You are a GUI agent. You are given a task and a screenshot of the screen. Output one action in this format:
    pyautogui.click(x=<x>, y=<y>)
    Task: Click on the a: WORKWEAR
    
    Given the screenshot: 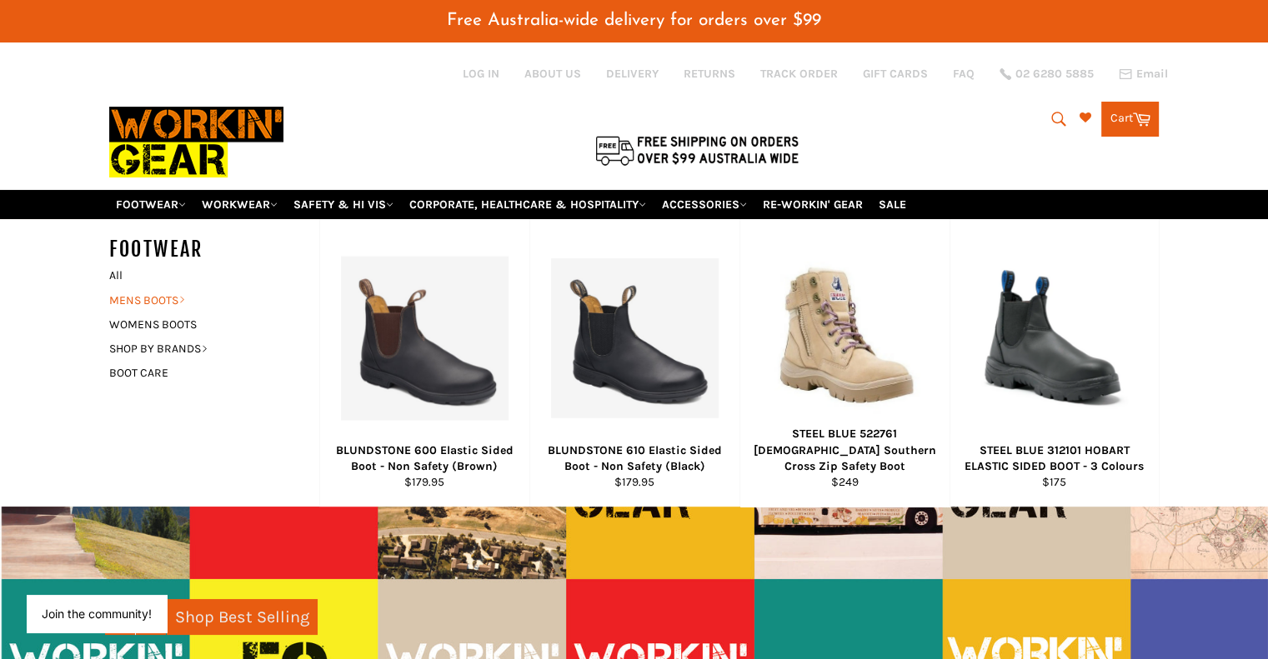 What is the action you would take?
    pyautogui.click(x=239, y=204)
    